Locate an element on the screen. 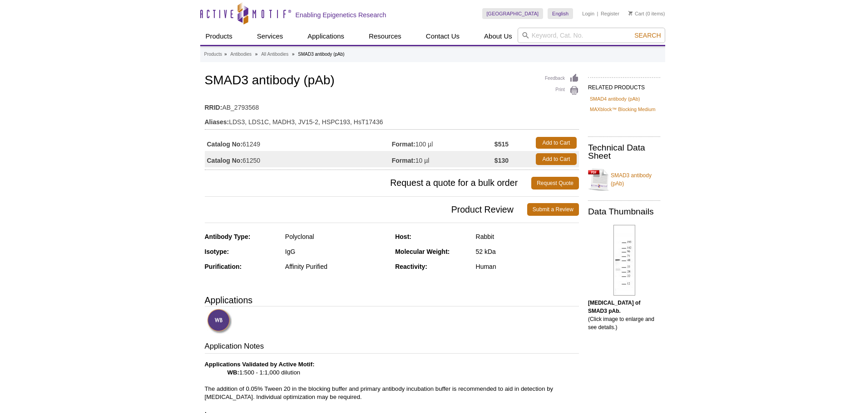 The width and height of the screenshot is (865, 413). strong: Molecular Weight: is located at coordinates (422, 252).